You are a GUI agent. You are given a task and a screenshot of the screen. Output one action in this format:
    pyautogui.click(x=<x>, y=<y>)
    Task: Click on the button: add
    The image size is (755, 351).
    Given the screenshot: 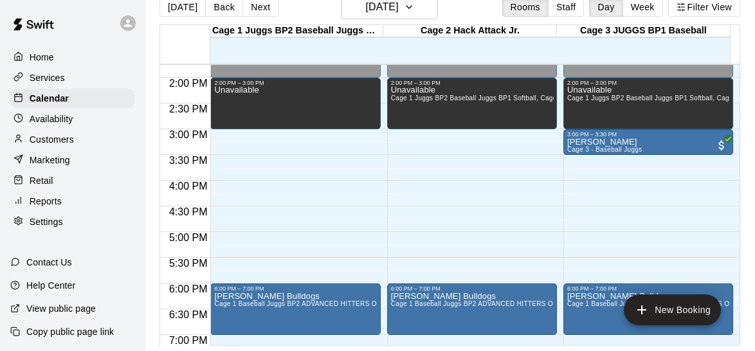 What is the action you would take?
    pyautogui.click(x=672, y=310)
    